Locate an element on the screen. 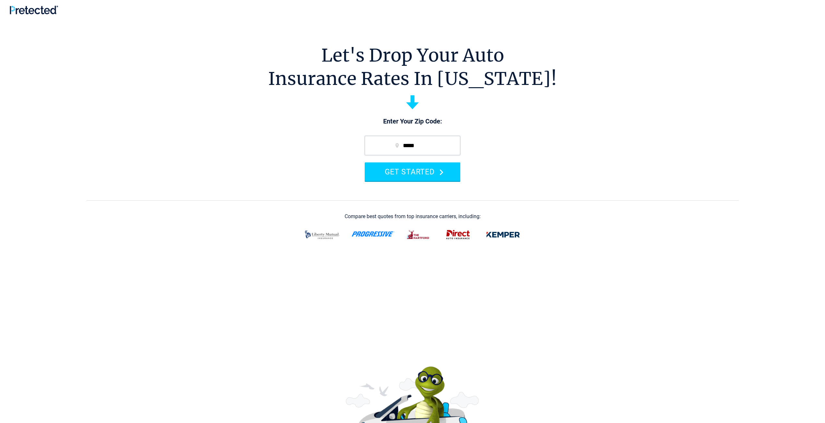 This screenshot has height=423, width=825. img: kemper is located at coordinates (503, 235).